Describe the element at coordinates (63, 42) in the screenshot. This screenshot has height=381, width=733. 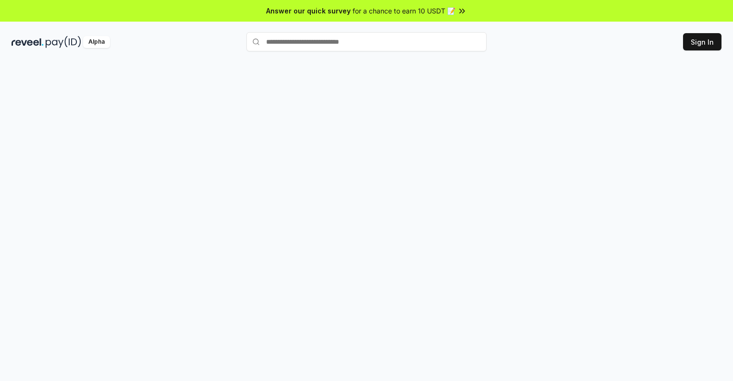
I see `img: pay_id` at that location.